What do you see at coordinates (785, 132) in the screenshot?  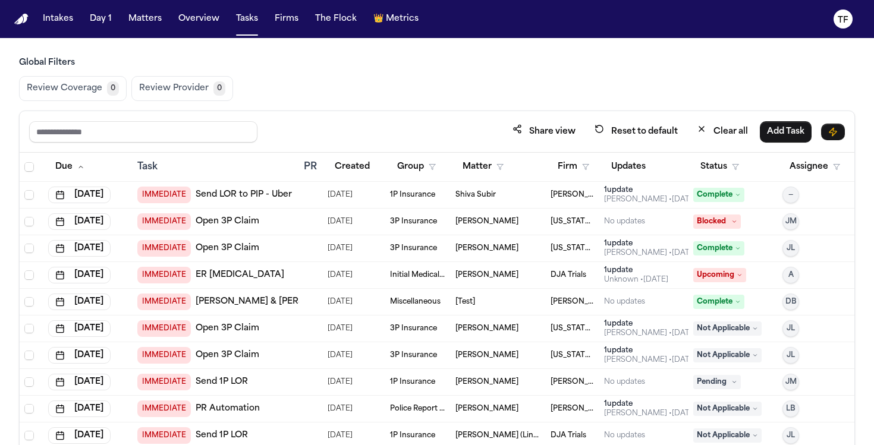 I see `button: Add Task` at bounding box center [785, 132].